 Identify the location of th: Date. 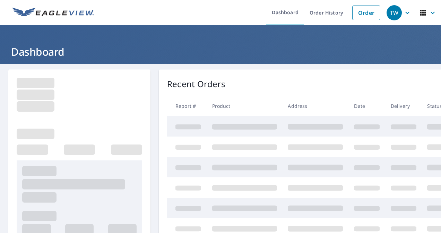
(366, 106).